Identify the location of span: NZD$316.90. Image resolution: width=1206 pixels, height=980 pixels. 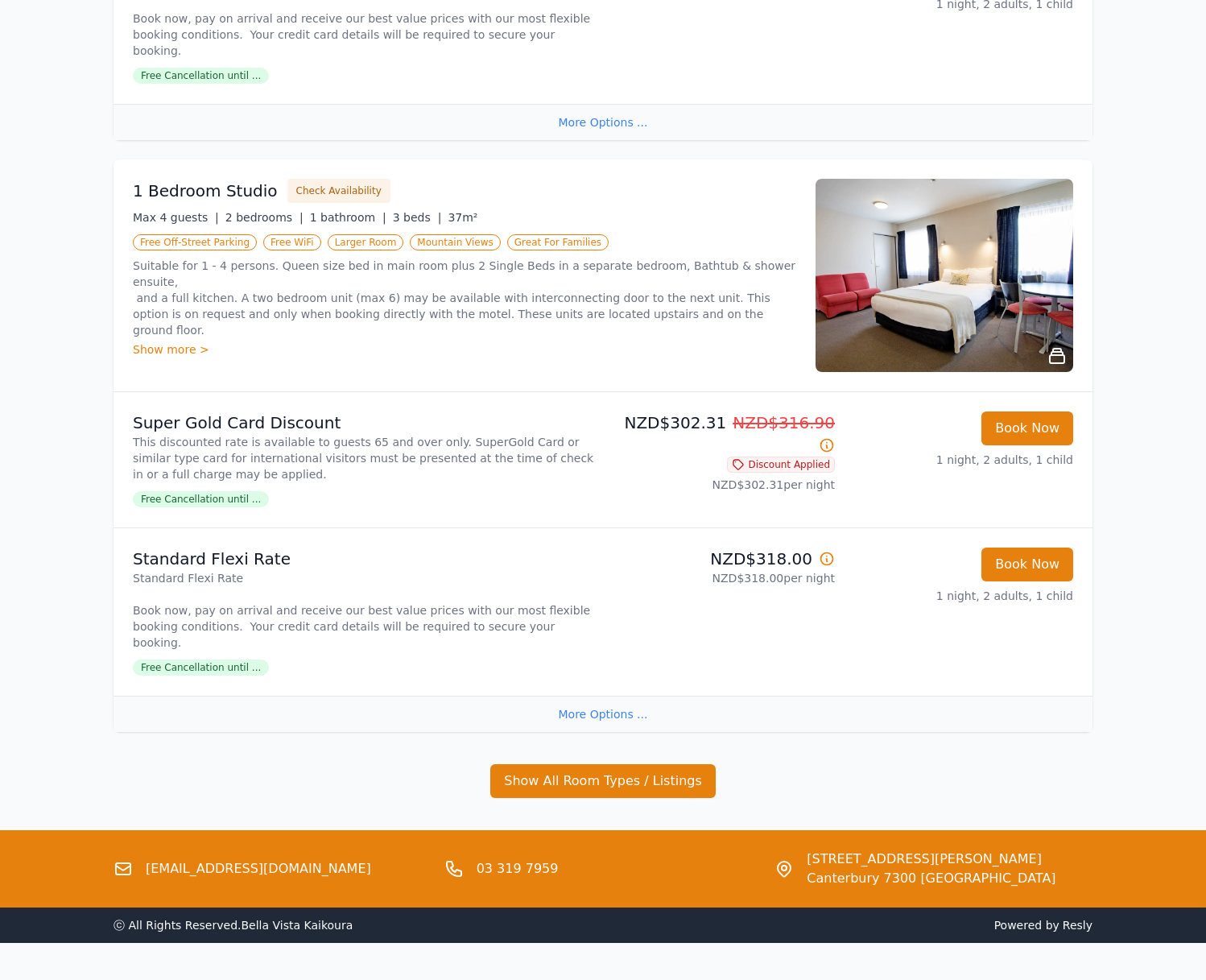
(783, 423).